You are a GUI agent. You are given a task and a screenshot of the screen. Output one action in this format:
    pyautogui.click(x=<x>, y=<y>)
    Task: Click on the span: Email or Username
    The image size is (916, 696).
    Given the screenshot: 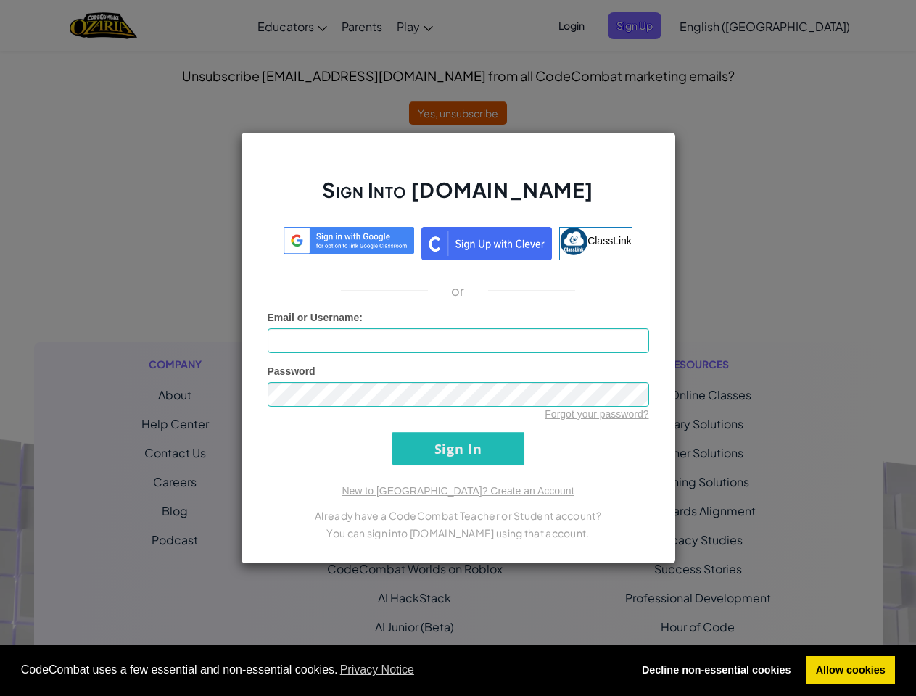 What is the action you would take?
    pyautogui.click(x=313, y=318)
    